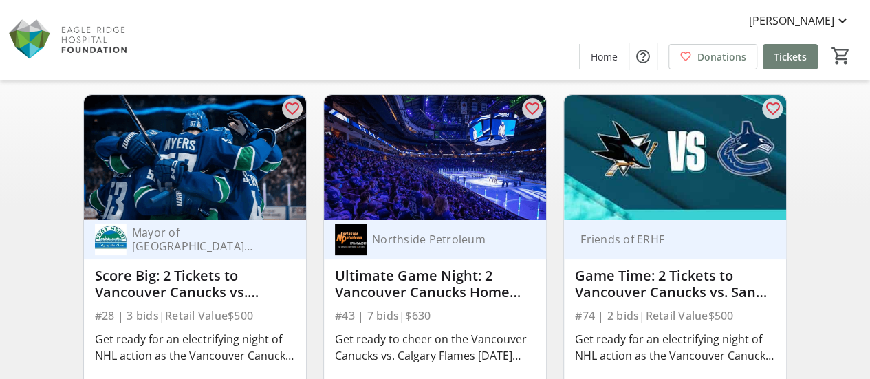  What do you see at coordinates (712, 56) in the screenshot?
I see `a: Donations` at bounding box center [712, 56].